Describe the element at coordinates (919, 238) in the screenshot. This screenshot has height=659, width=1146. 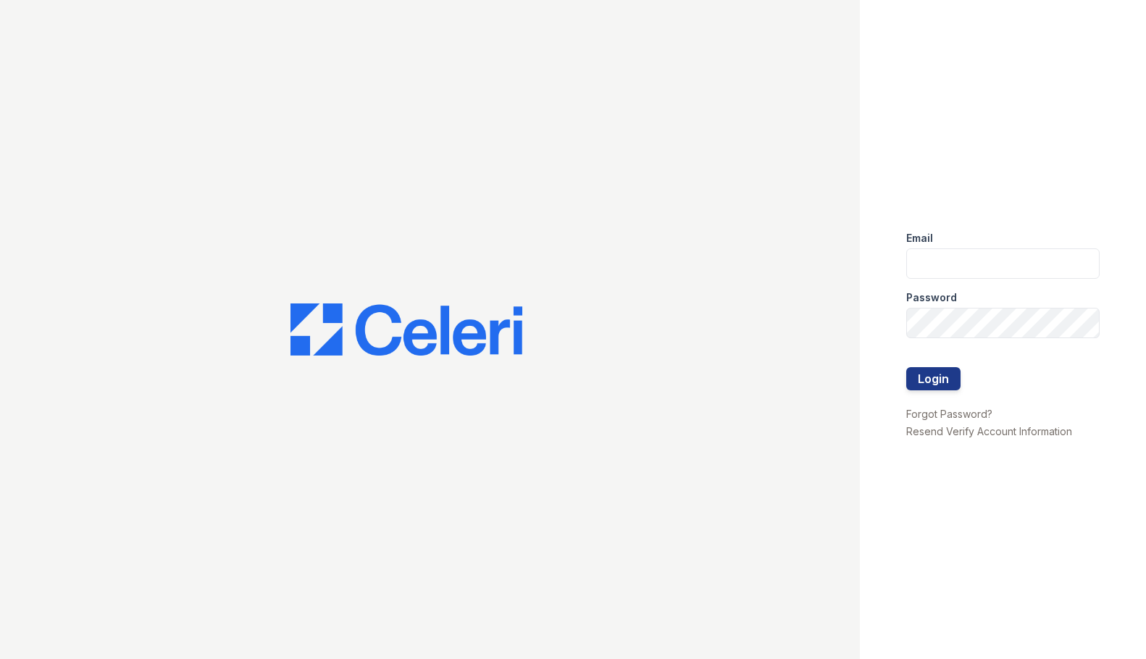
I see `label: Email` at that location.